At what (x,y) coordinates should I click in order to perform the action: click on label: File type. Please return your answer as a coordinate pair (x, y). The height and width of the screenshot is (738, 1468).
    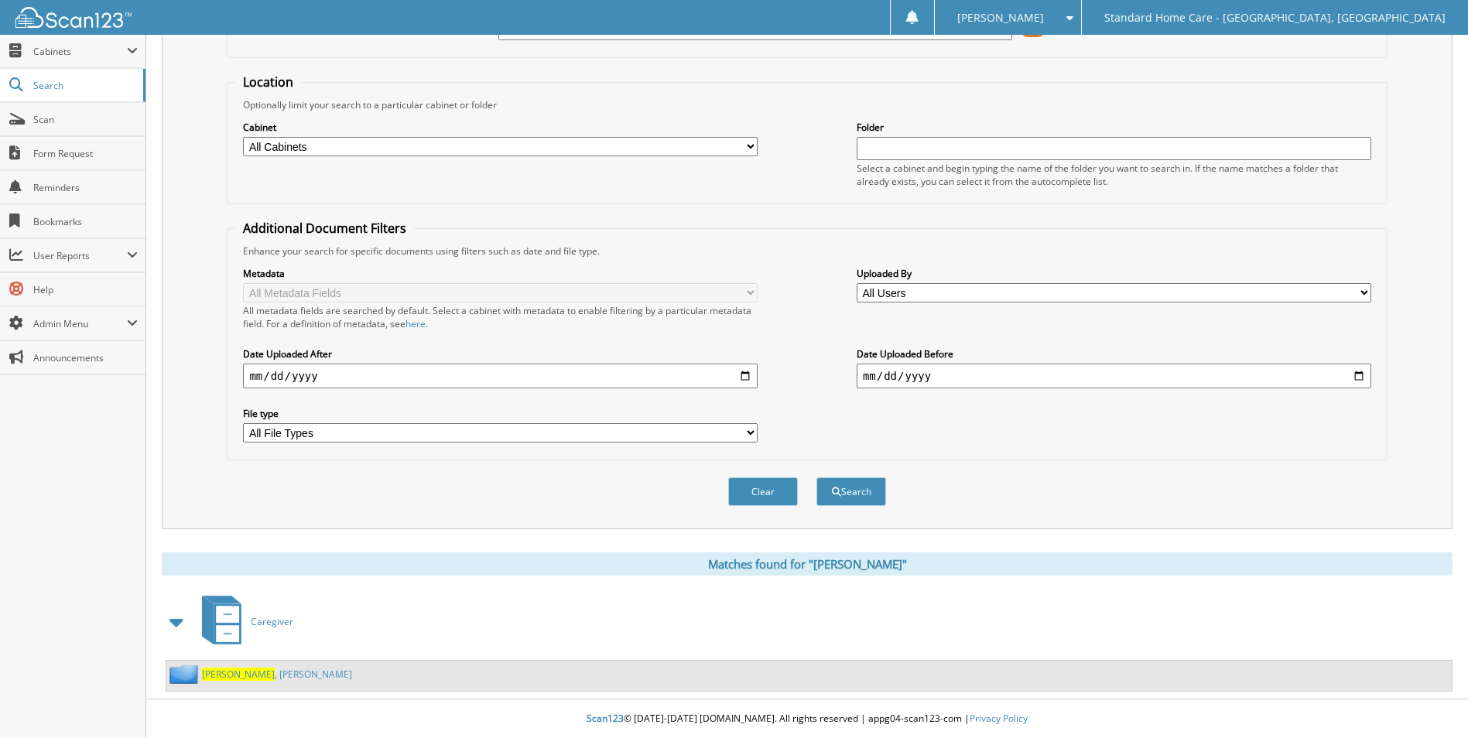
    Looking at the image, I should click on (500, 413).